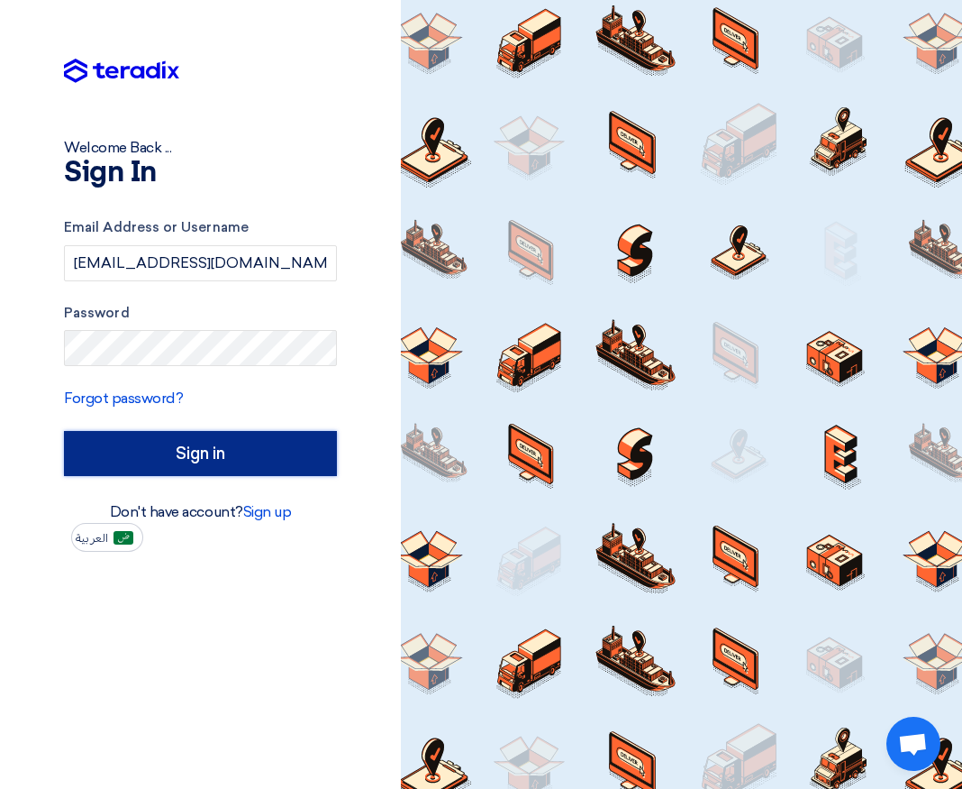 This screenshot has height=789, width=962. I want to click on div: Welcome Back ..., so click(200, 148).